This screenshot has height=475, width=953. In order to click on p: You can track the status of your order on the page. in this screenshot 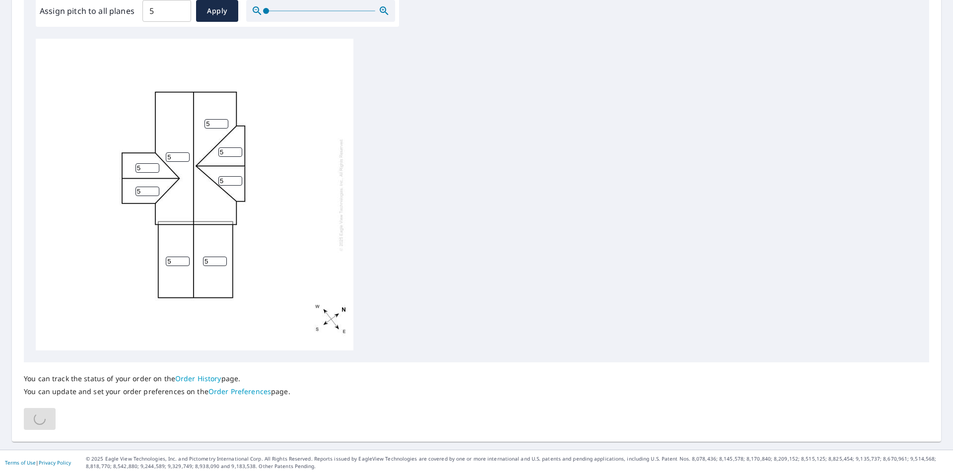, I will do `click(157, 379)`.